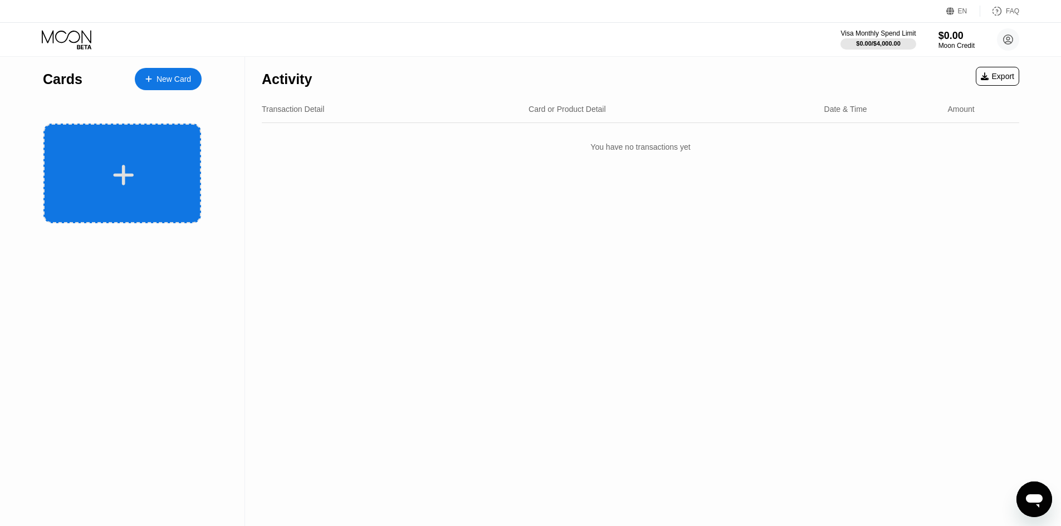 This screenshot has width=1061, height=526. What do you see at coordinates (961, 109) in the screenshot?
I see `div: Amount` at bounding box center [961, 109].